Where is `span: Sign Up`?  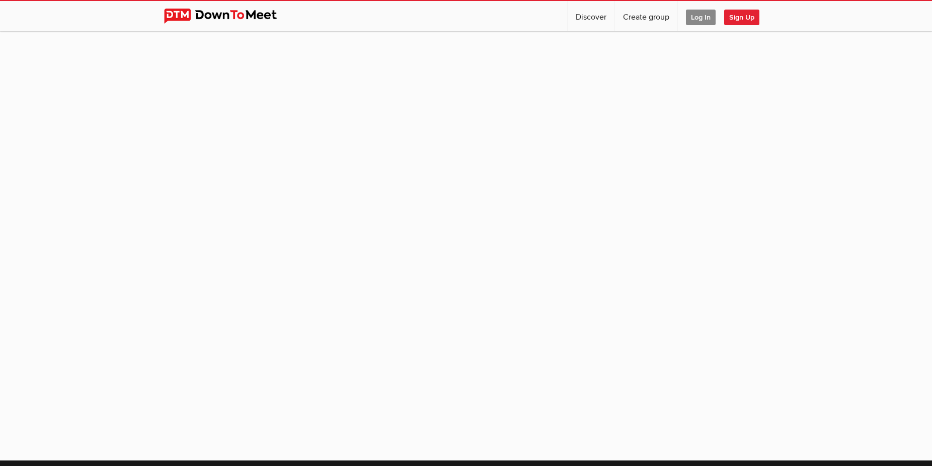
span: Sign Up is located at coordinates (742, 17).